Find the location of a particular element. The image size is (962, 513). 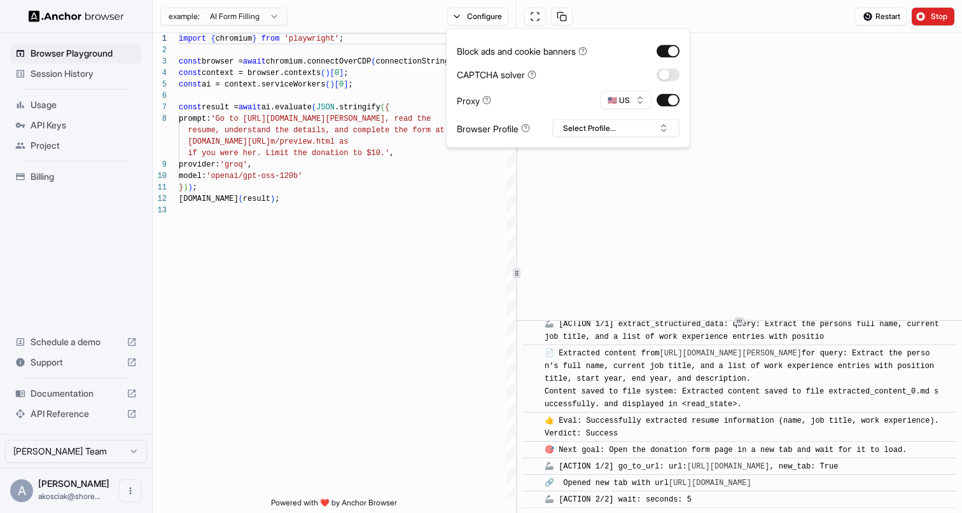

button: Configure is located at coordinates (478, 17).